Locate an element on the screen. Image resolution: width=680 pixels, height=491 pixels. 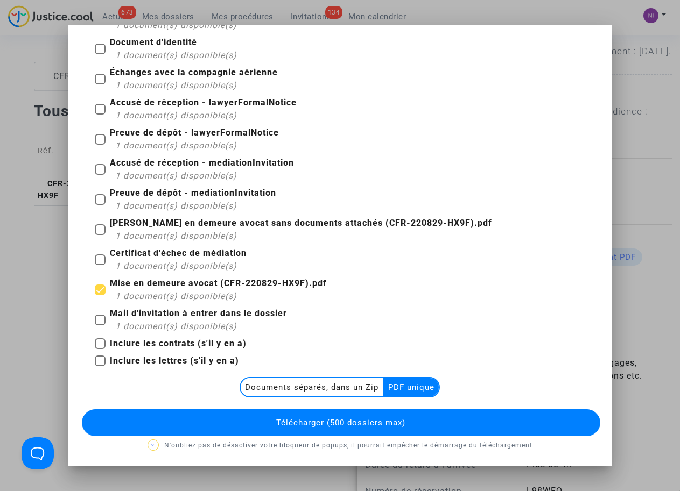
span: Télécharger (500 dossiers max) is located at coordinates (341, 423).